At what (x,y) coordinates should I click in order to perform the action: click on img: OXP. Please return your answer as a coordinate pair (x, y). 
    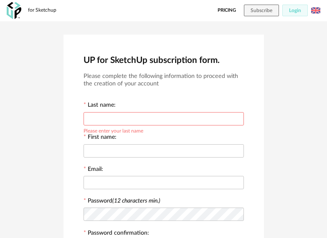
    Looking at the image, I should click on (14, 10).